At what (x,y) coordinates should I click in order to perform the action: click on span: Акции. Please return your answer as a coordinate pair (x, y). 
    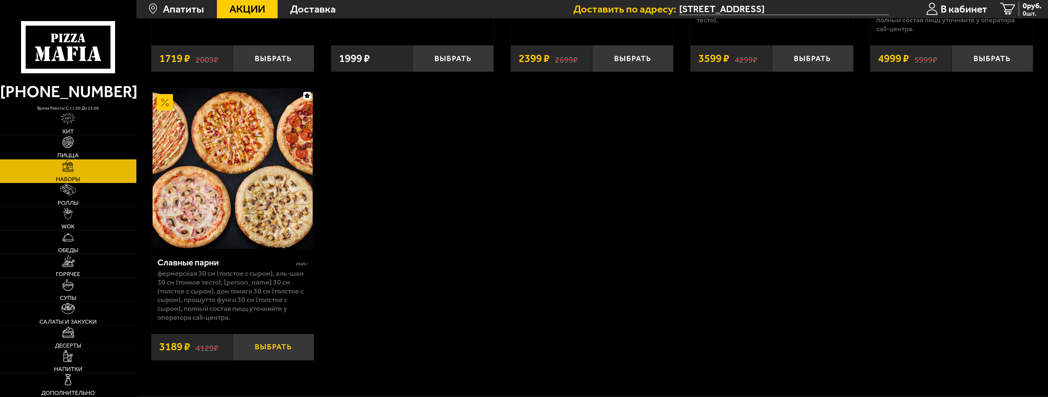
    Looking at the image, I should click on (247, 9).